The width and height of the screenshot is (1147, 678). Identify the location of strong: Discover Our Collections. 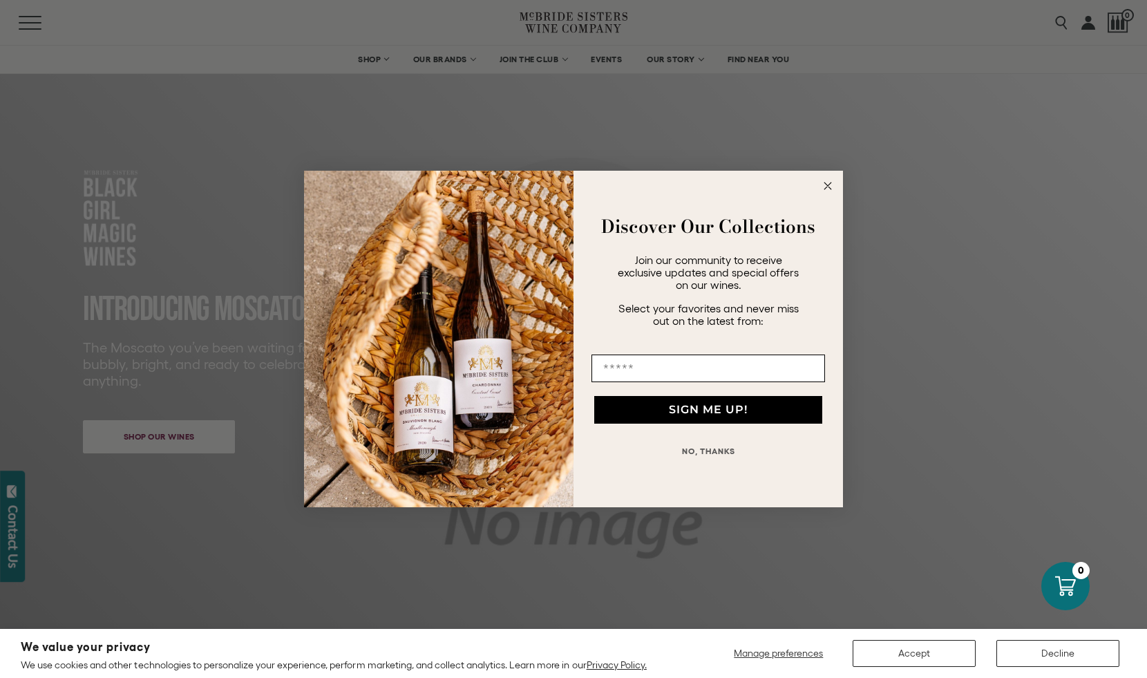
(708, 226).